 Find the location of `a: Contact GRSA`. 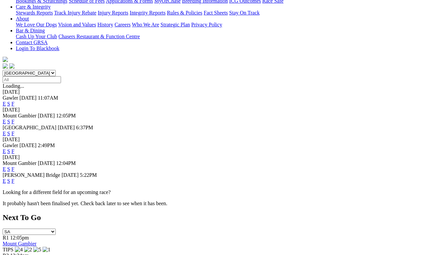

a: Contact GRSA is located at coordinates (32, 42).